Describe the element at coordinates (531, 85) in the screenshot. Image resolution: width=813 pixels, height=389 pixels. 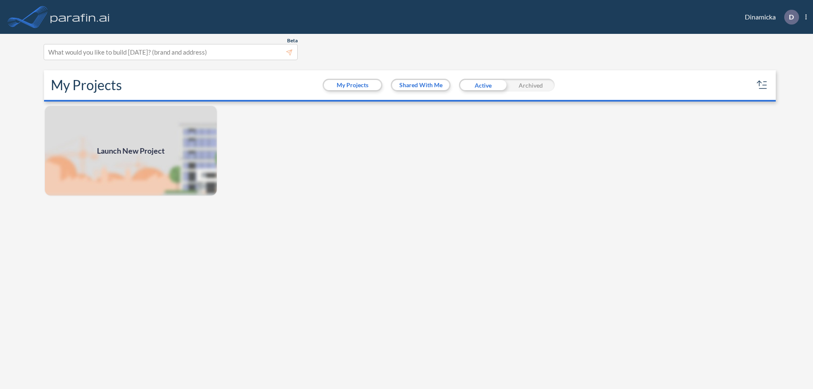
I see `div: Archived` at that location.